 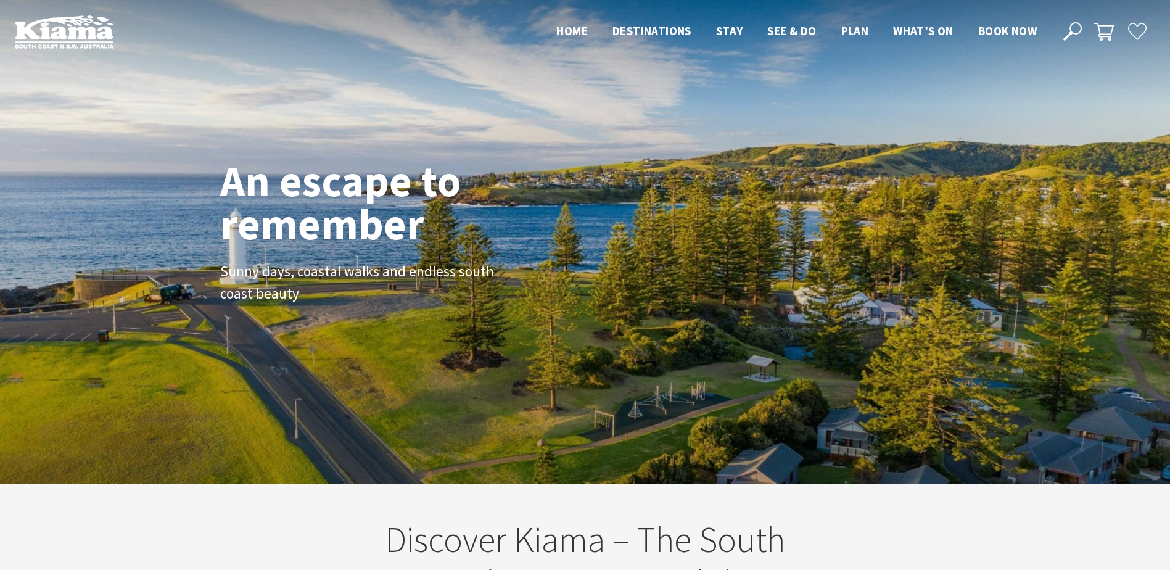 What do you see at coordinates (791, 31) in the screenshot?
I see `span: See & Do` at bounding box center [791, 31].